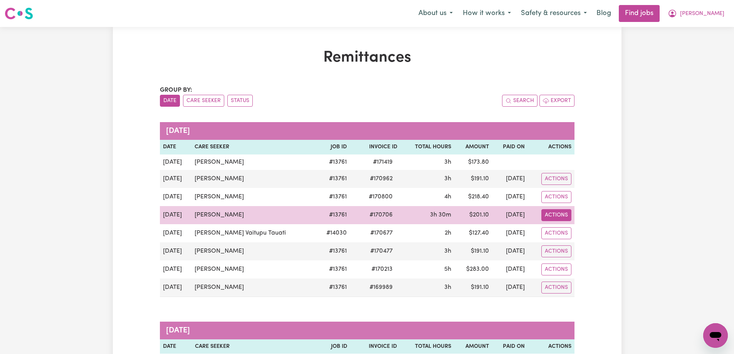 This screenshot has height=354, width=734. Describe the element at coordinates (381, 197) in the screenshot. I see `span: # 170800` at that location.